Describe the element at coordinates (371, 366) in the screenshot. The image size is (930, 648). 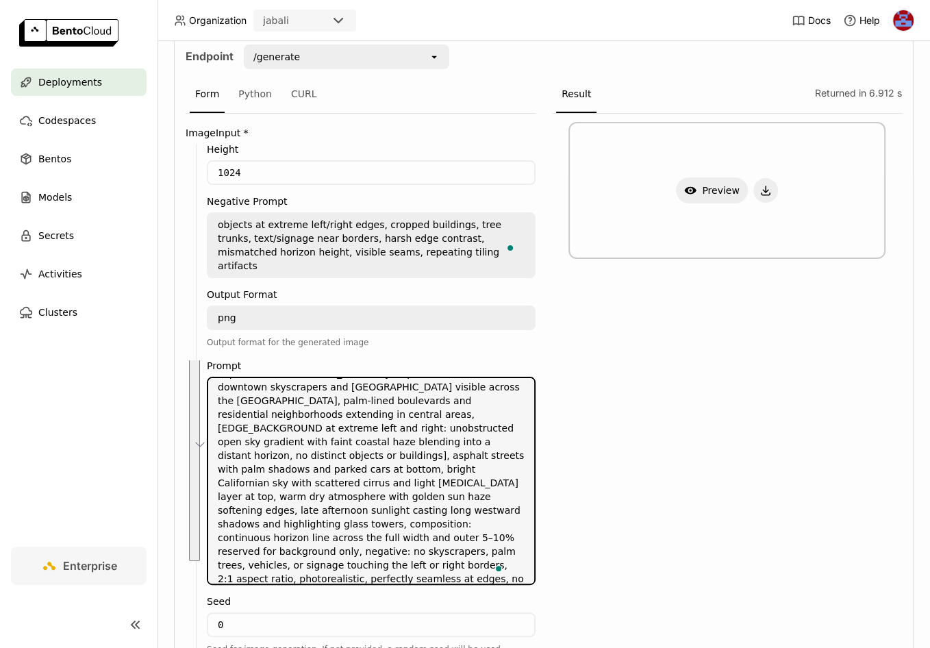
I see `label: Prompt` at that location.